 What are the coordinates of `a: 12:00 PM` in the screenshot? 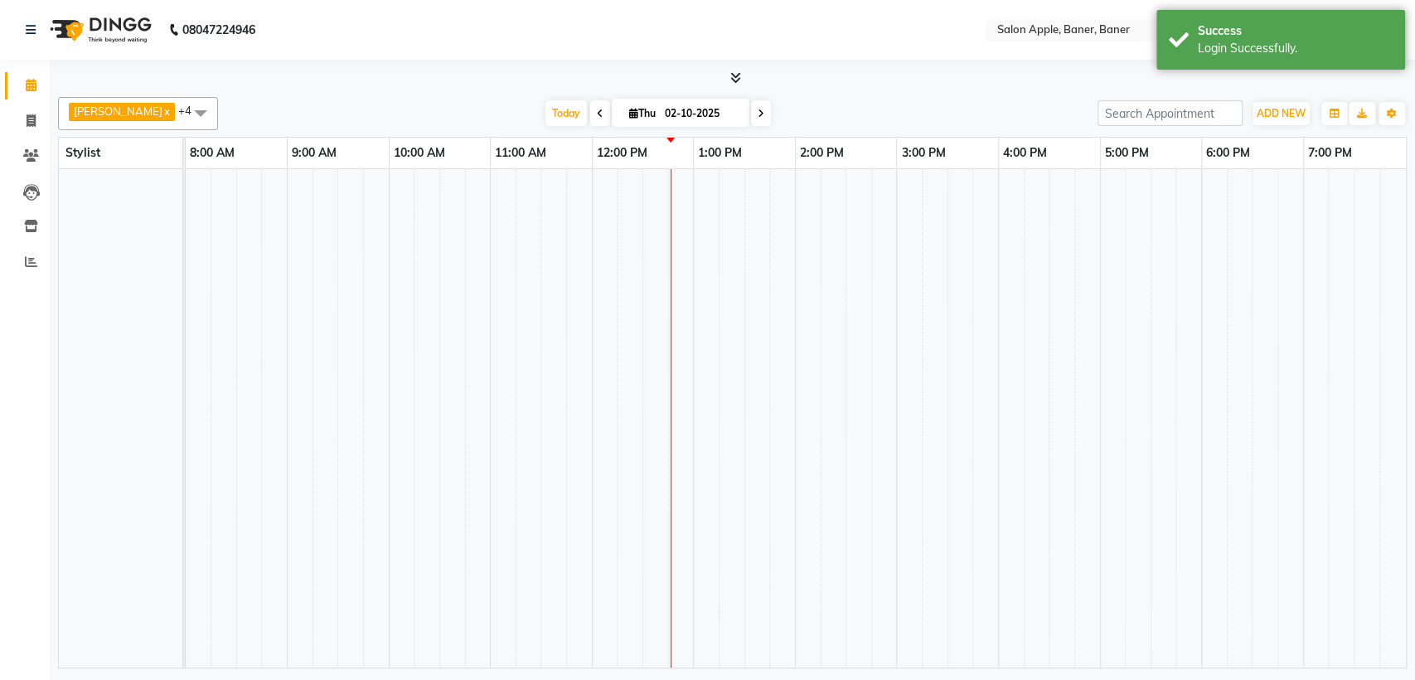 It's located at (622, 153).